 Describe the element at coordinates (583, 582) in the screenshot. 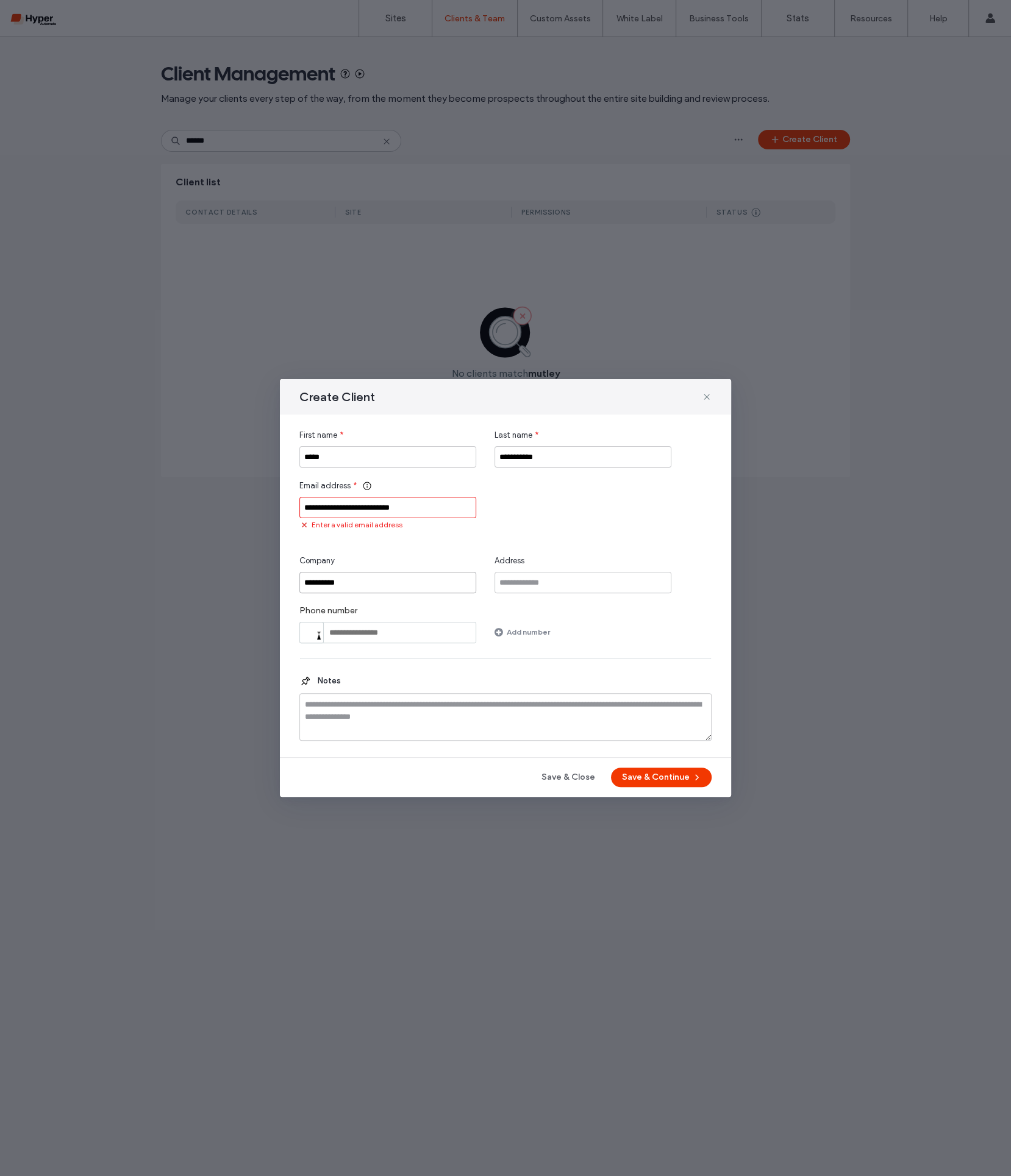

I see `input: Address` at that location.